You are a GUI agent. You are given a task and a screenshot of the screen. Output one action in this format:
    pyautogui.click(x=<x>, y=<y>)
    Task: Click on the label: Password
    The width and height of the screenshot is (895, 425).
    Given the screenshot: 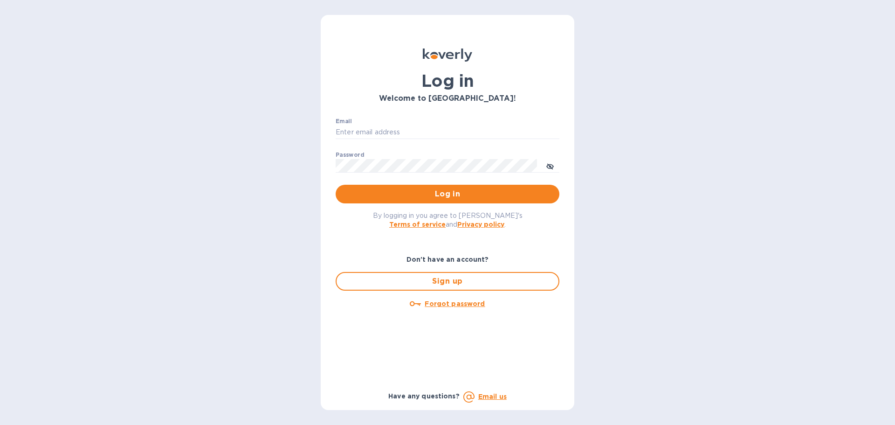 What is the action you would take?
    pyautogui.click(x=350, y=155)
    